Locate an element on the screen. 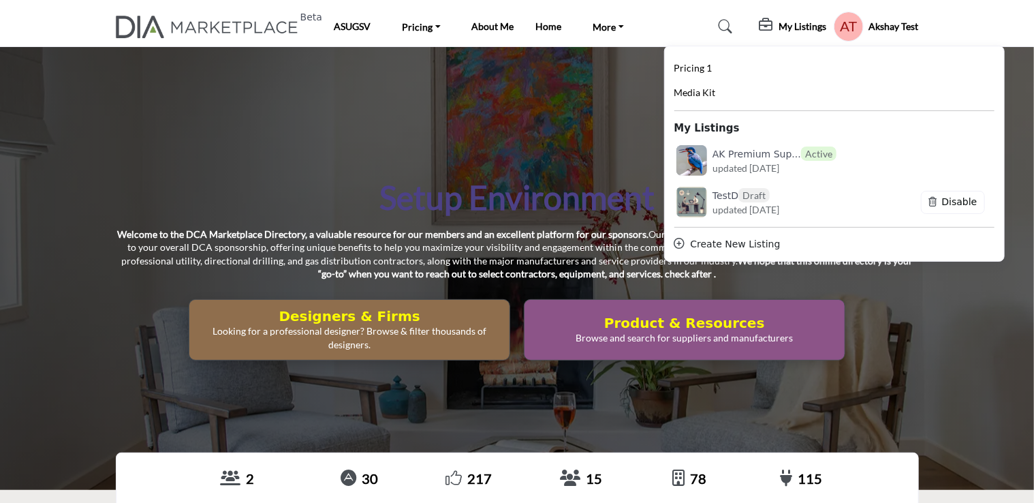 This screenshot has width=1034, height=503. a: 115 is located at coordinates (810, 478).